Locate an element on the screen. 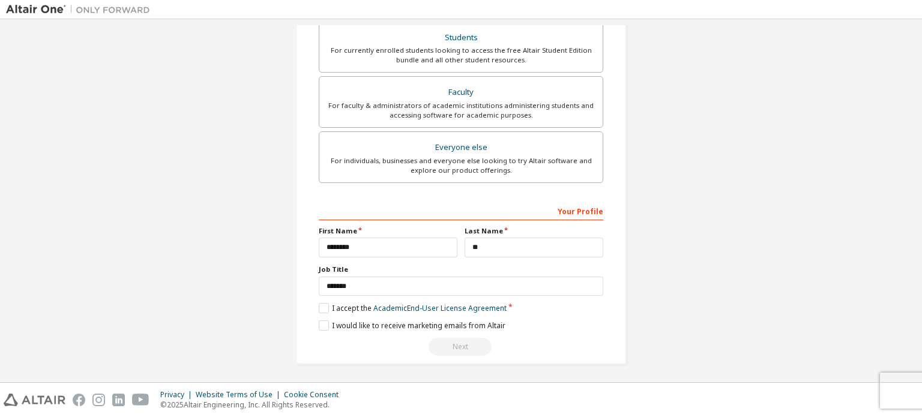 The height and width of the screenshot is (417, 922). div: Cookie Consent is located at coordinates (315, 395).